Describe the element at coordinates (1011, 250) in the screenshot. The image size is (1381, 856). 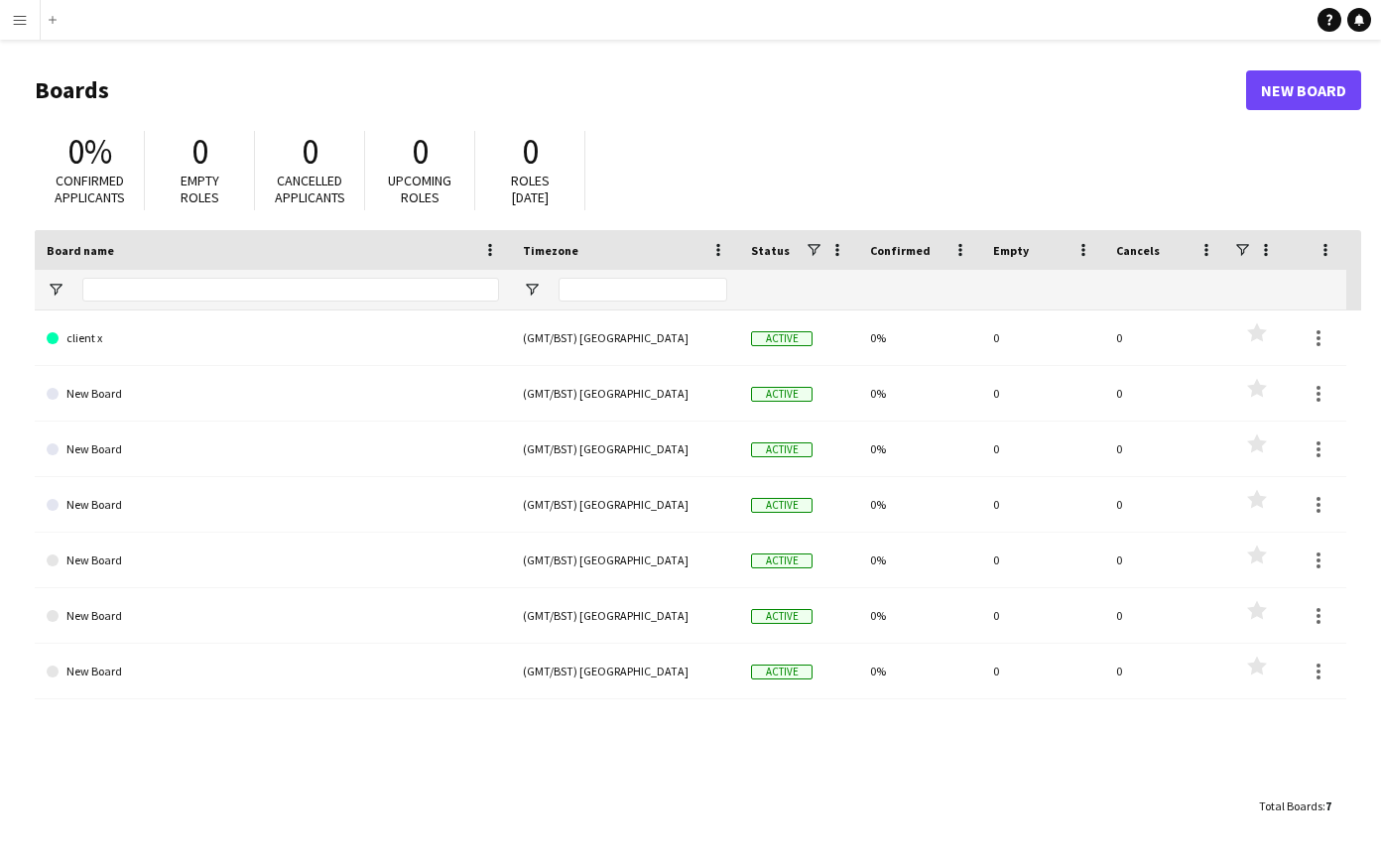
I see `span: Empty` at that location.